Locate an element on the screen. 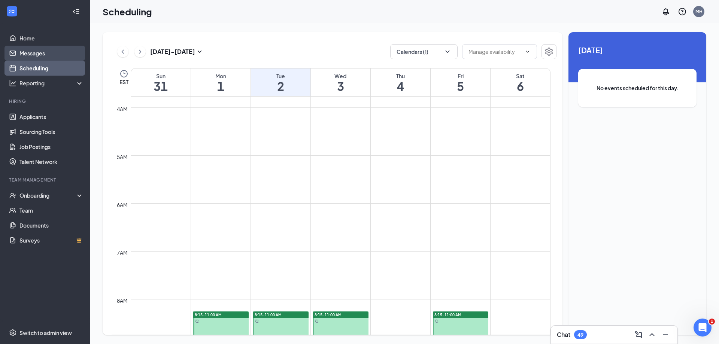 The width and height of the screenshot is (719, 344). div: Fri is located at coordinates (460, 76).